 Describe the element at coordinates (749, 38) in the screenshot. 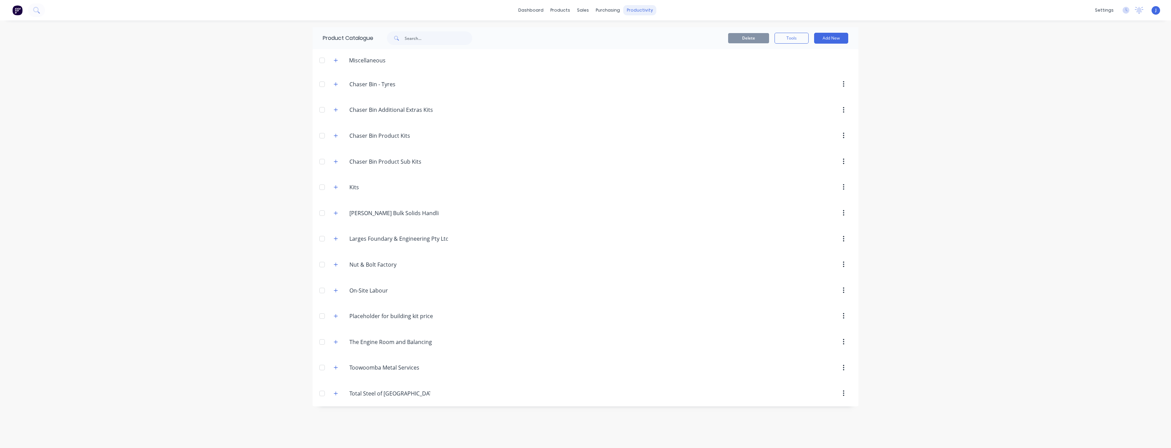

I see `button: Delete` at that location.